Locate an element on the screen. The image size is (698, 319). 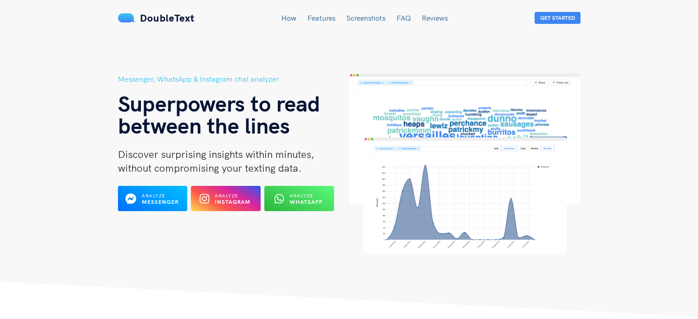
span: Discover surprising insights within minutes, is located at coordinates (216, 154).